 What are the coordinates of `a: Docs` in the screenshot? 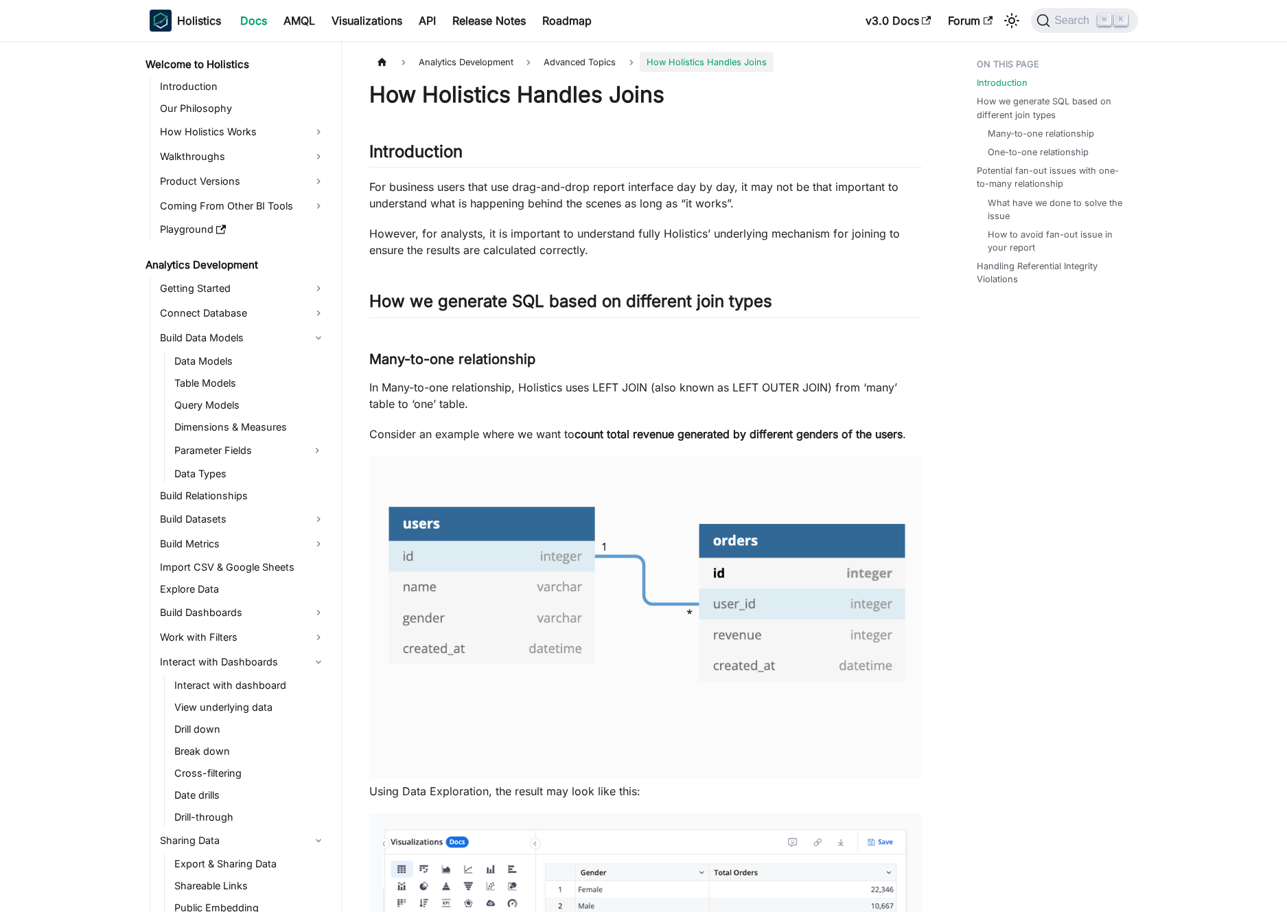 It's located at (253, 21).